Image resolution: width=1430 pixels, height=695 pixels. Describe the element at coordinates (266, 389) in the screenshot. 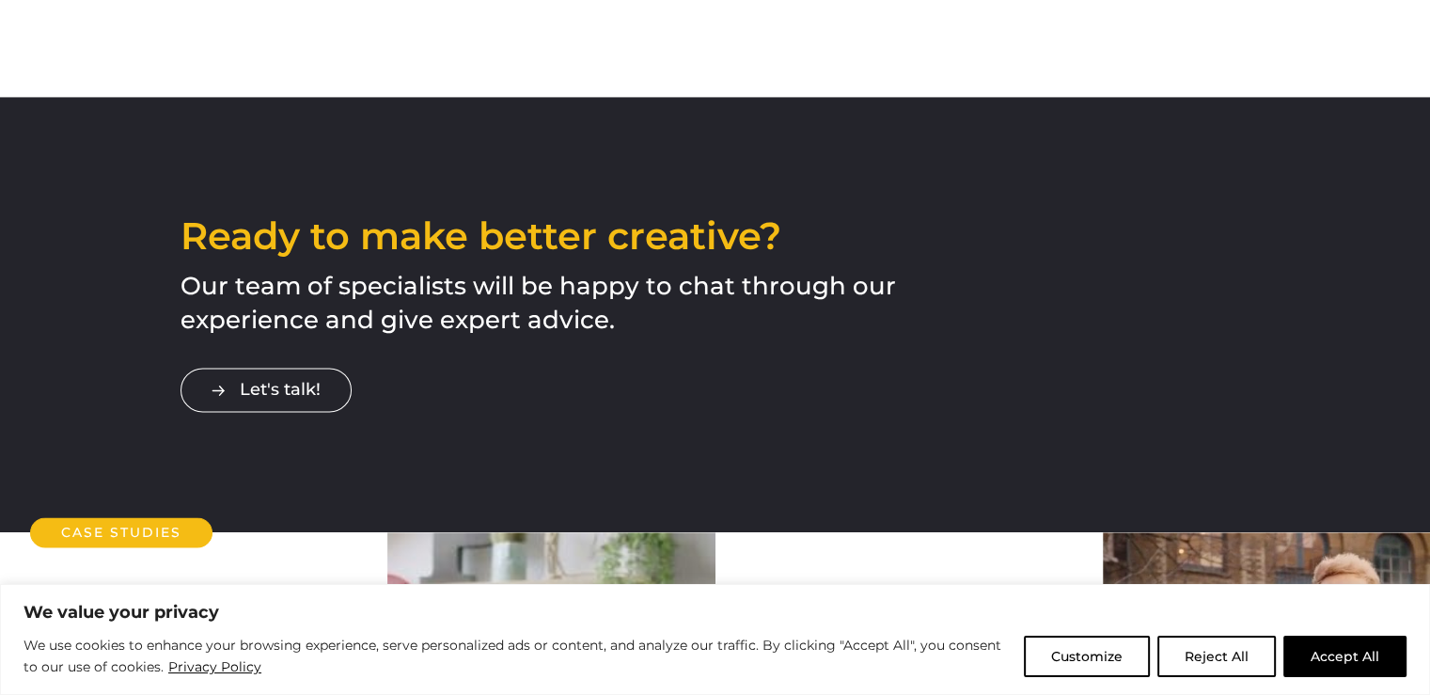

I see `a: Let's talk!` at that location.